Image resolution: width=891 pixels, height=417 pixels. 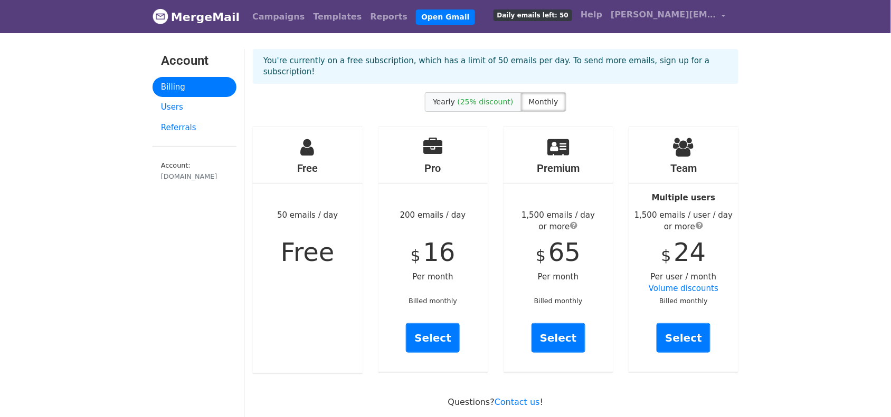 What do you see at coordinates (864, 392) in the screenshot?
I see `div: Widget de chat` at bounding box center [864, 392].